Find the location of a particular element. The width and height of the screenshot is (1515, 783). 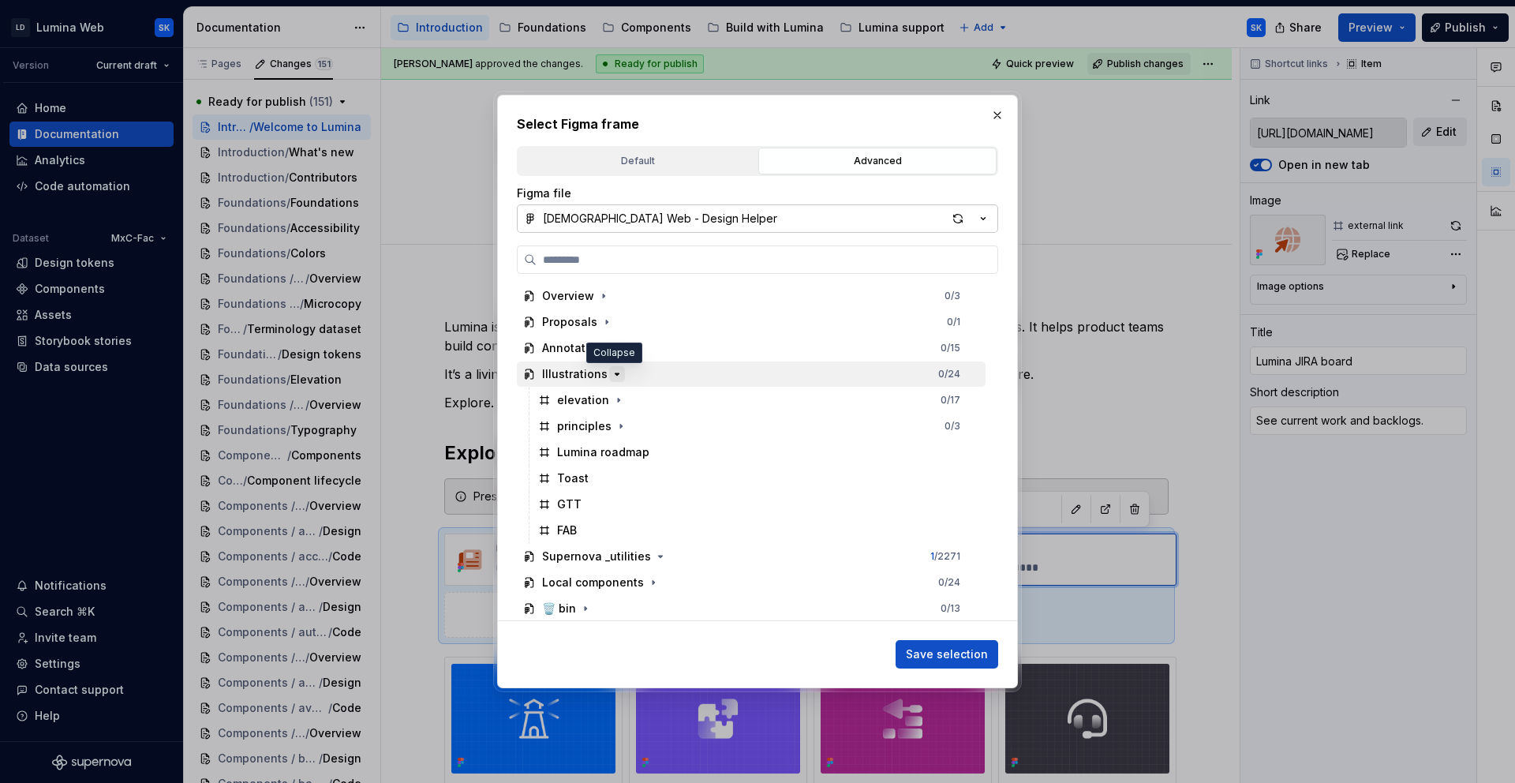

div: Collapse is located at coordinates (614, 353).